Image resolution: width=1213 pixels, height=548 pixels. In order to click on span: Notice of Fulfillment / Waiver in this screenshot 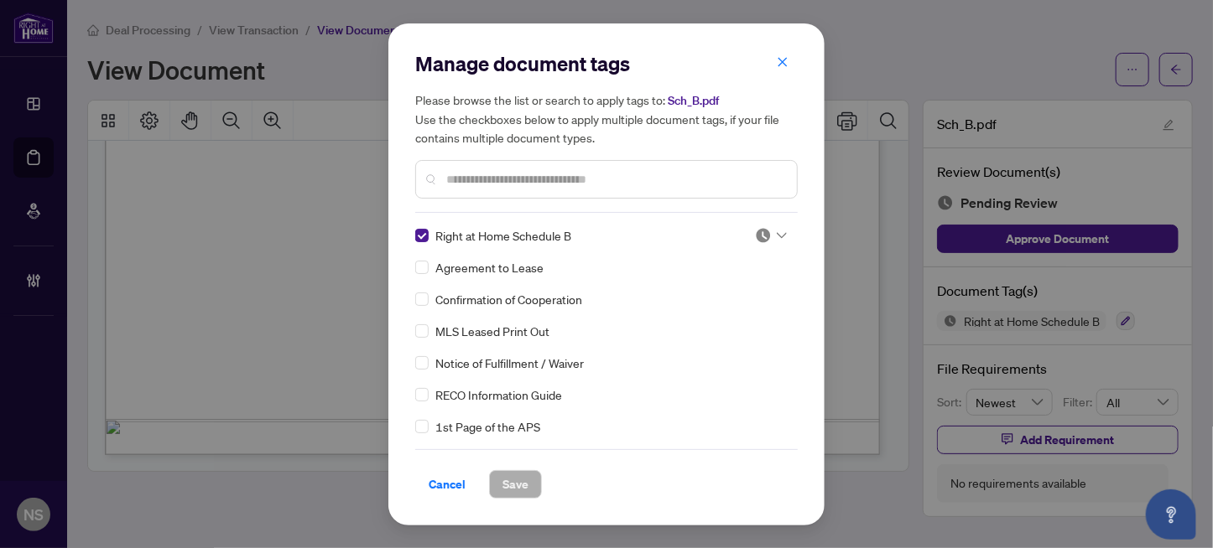, I will do `click(509, 363)`.